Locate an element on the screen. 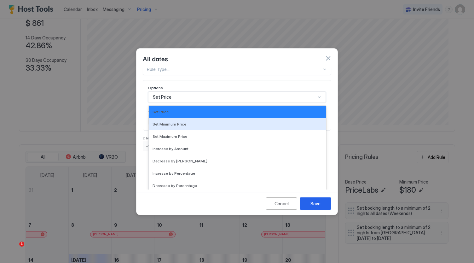 The image size is (474, 263). span: Increase by Amount is located at coordinates (170, 148).